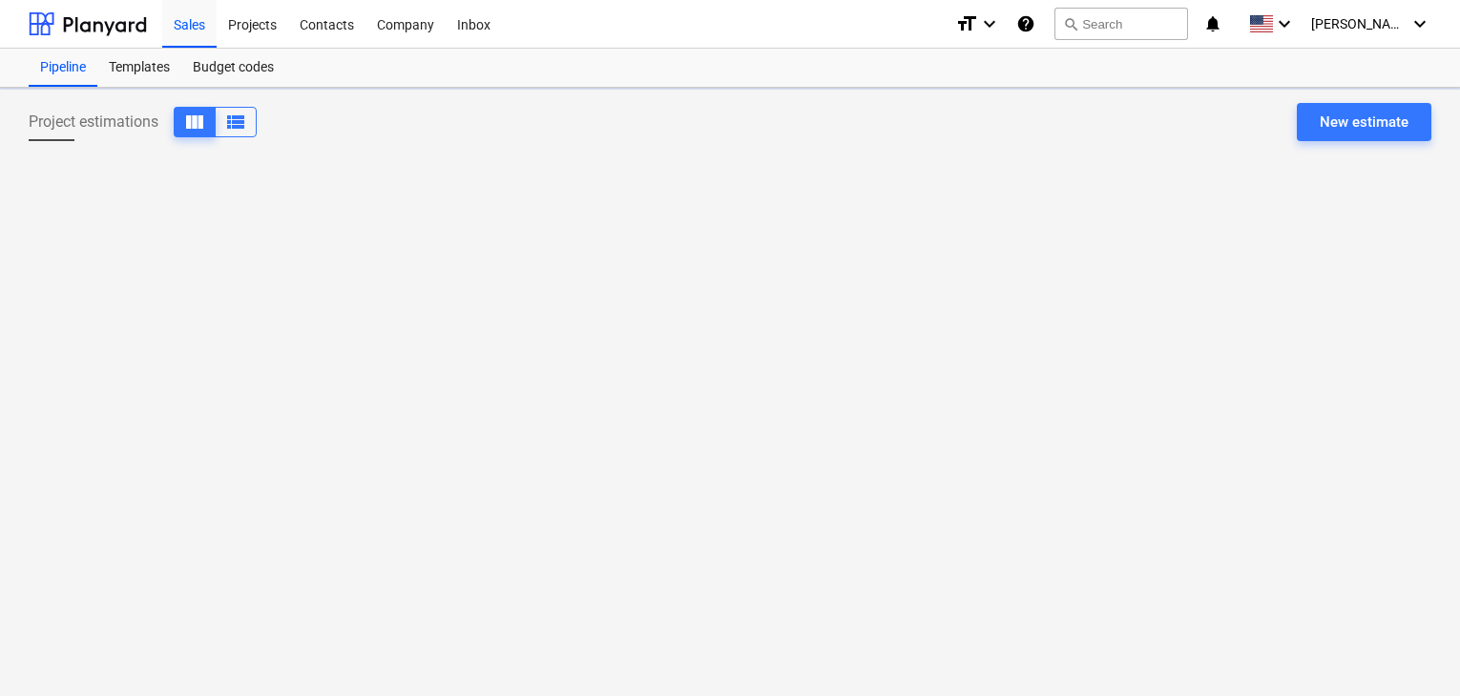 This screenshot has width=1460, height=696. I want to click on div: New estimate, so click(1363, 122).